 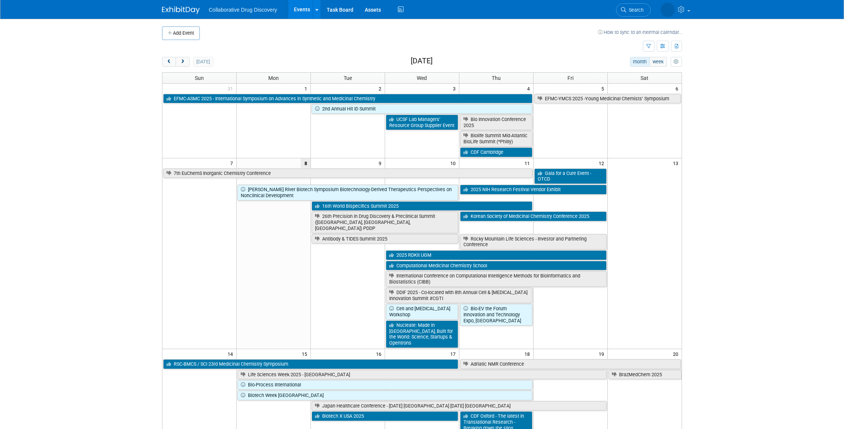 I want to click on a: EFMC-YMCS 2025 -Young Medicinal Chemists’ Symposium, so click(x=607, y=99).